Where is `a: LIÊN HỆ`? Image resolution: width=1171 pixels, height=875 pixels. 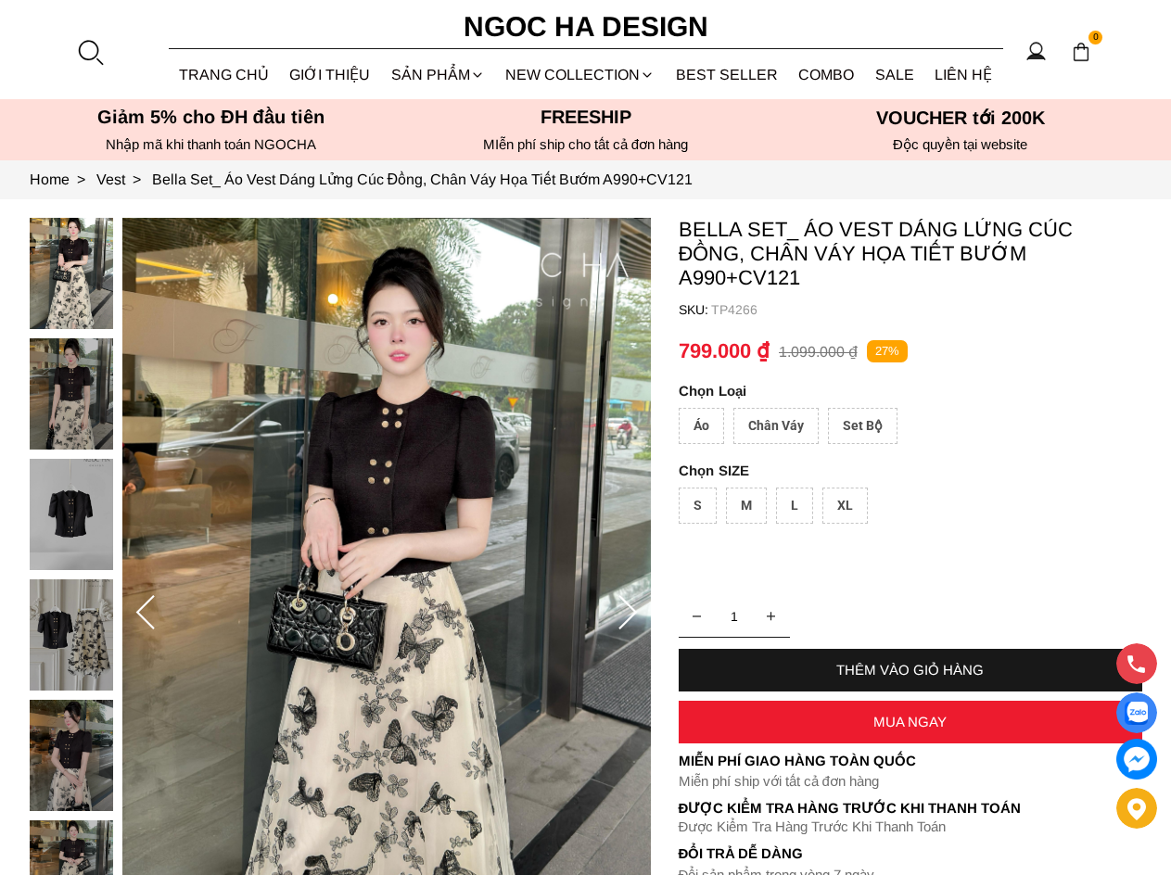 a: LIÊN HỆ is located at coordinates (963, 74).